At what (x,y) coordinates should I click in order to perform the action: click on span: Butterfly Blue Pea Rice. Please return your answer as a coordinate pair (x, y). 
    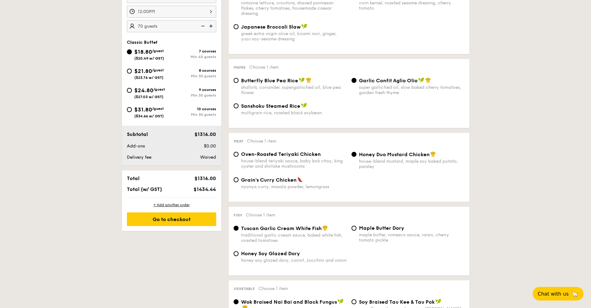
    Looking at the image, I should click on (270, 80).